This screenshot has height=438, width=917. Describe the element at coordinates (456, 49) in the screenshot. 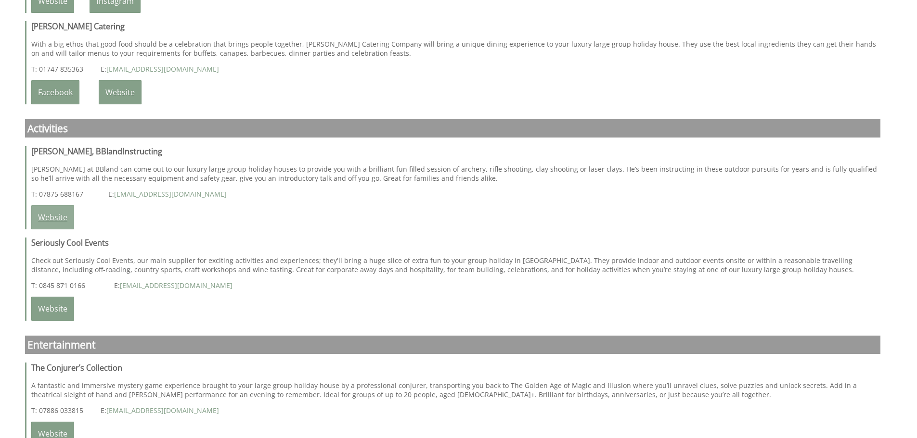

I see `p: With a big ethos that good food should be a celebration that brings people together, [PERSON_NAME...` at that location.